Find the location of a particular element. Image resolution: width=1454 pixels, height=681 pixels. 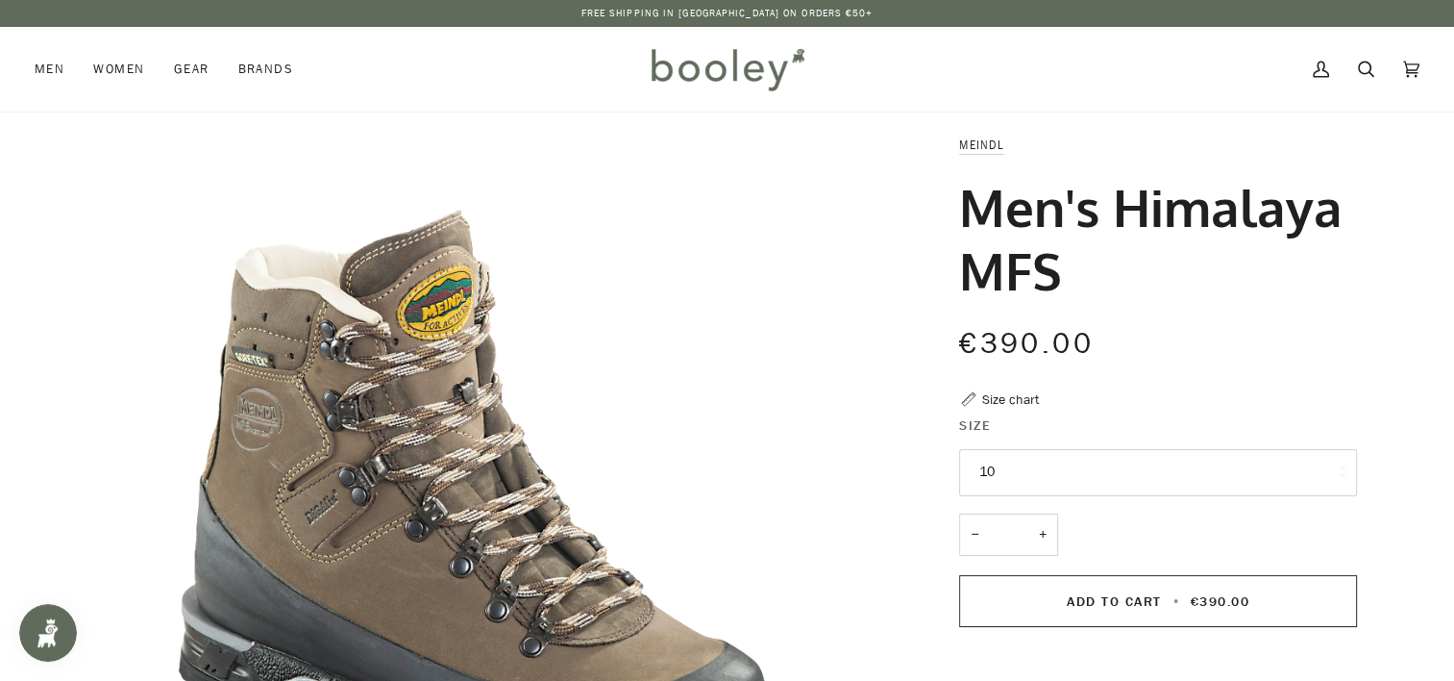

a: Brands is located at coordinates (265, 69).